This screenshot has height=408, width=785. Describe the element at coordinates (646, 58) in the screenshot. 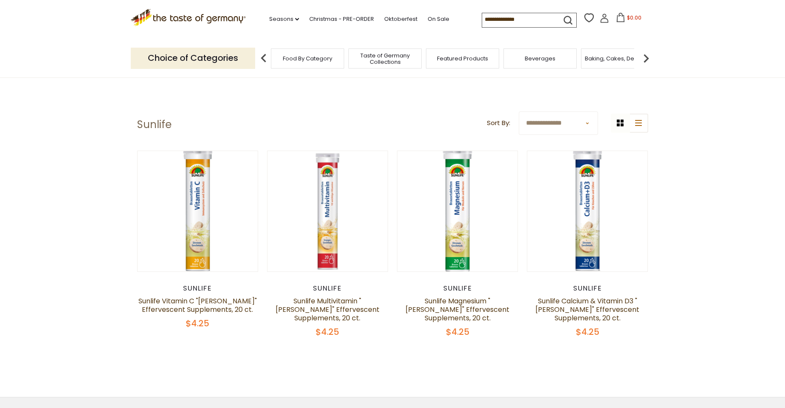

I see `img: next arrow` at that location.